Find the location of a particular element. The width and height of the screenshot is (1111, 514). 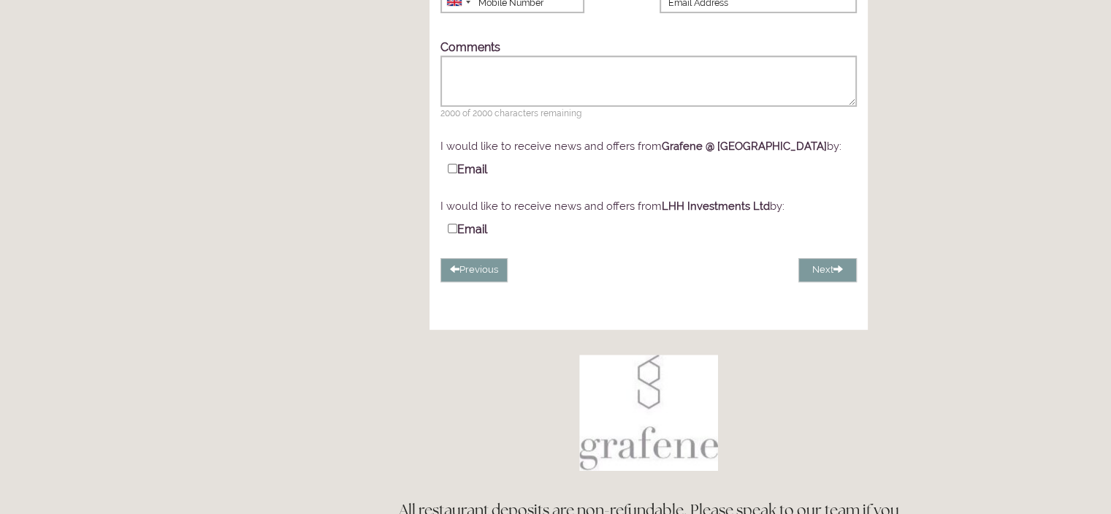

span: 2000 of 2000 characters remaining is located at coordinates (649, 113).